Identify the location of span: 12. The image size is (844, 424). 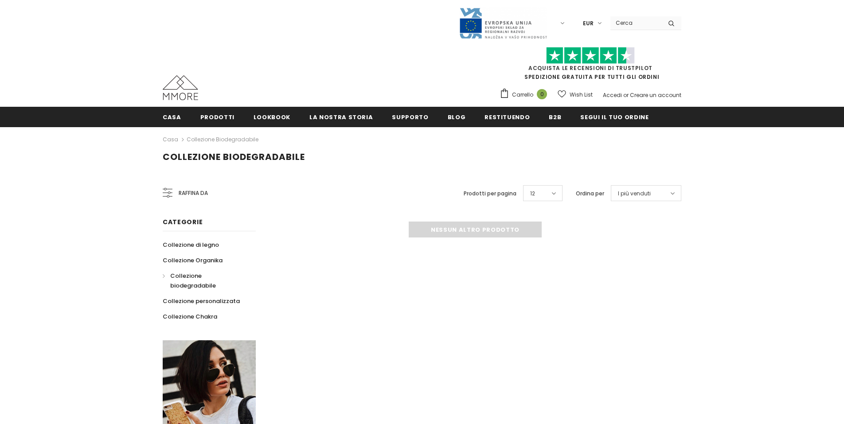
(532, 194).